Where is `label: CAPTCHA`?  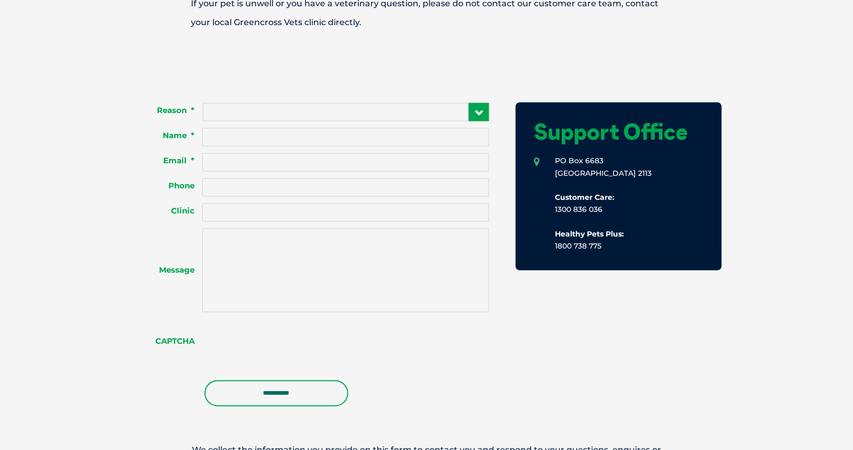 label: CAPTCHA is located at coordinates (167, 341).